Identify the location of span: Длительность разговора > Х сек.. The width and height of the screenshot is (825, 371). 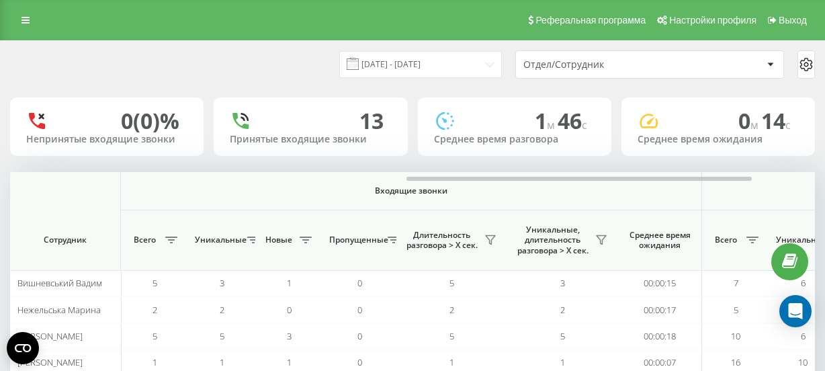
(442, 240).